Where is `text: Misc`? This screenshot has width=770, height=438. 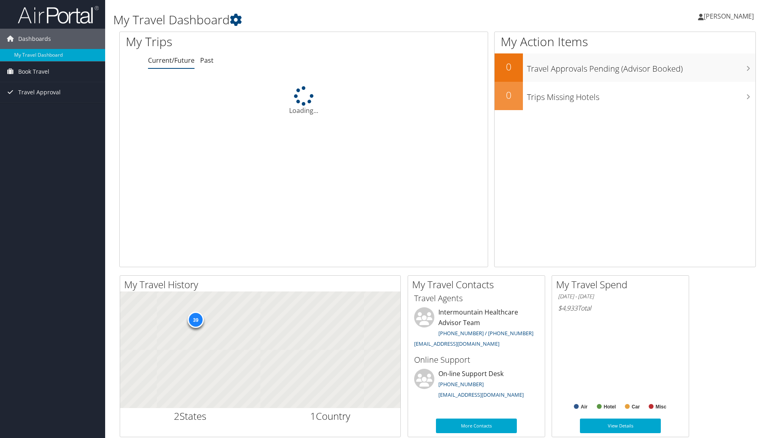 text: Misc is located at coordinates (661, 407).